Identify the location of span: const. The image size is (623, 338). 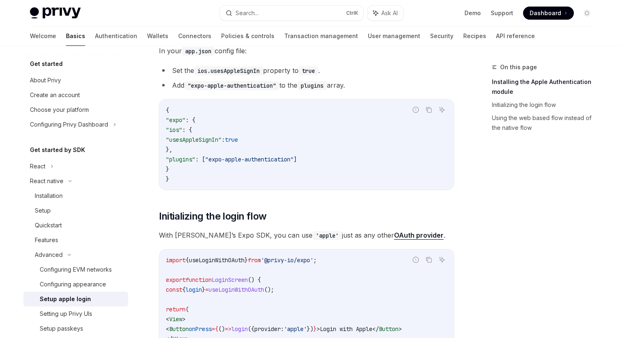
(174, 290).